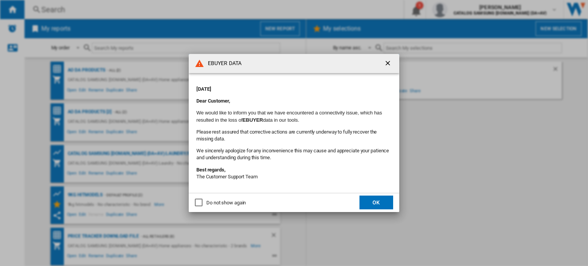 This screenshot has width=588, height=266. Describe the element at coordinates (289, 116) in the screenshot. I see `font: We would like to inform you that we have encountered a connectivity issue, which has resulted in ...` at that location.